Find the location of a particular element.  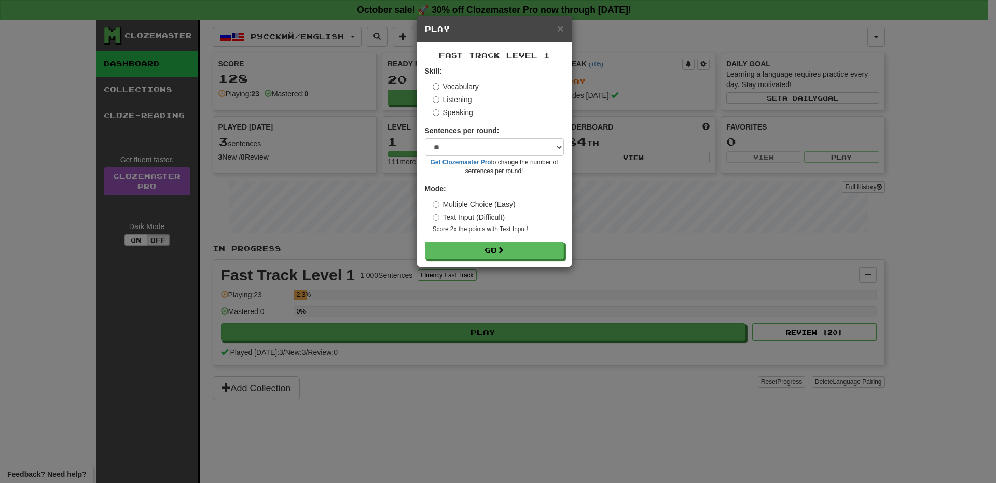

small: Score 2x the points with Text Input ! is located at coordinates (498, 229).